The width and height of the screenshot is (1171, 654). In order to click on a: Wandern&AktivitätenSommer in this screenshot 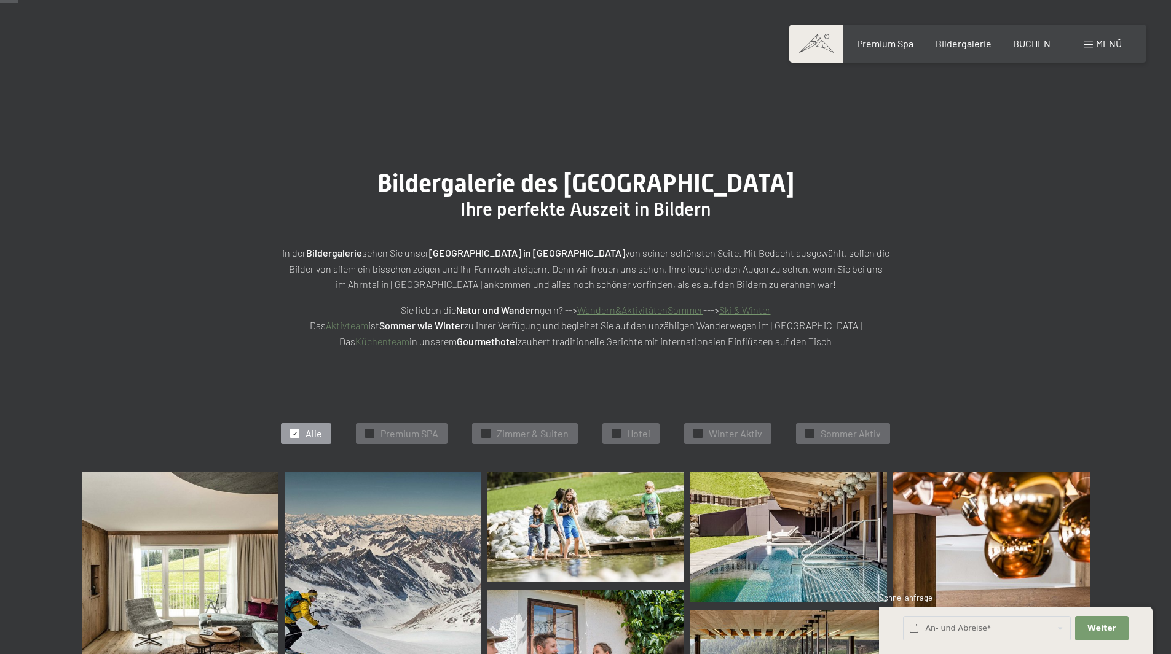, I will do `click(640, 310)`.